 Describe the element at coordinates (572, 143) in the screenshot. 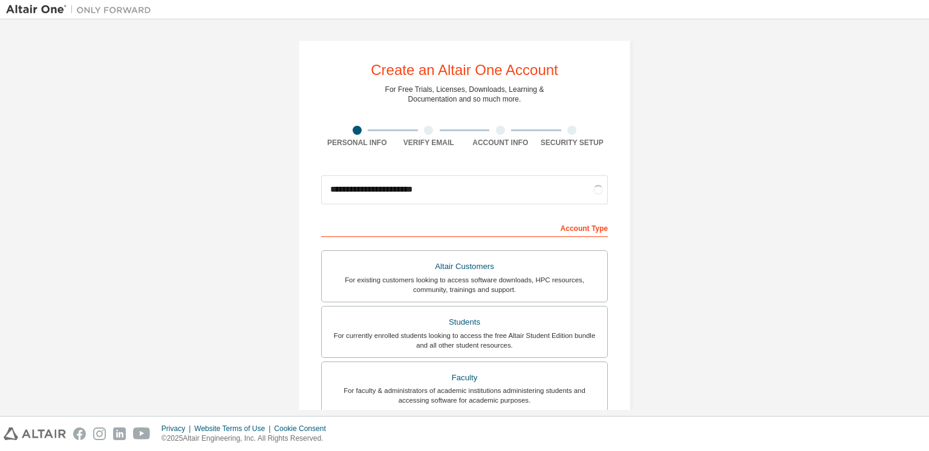

I see `div: Security Setup` at that location.